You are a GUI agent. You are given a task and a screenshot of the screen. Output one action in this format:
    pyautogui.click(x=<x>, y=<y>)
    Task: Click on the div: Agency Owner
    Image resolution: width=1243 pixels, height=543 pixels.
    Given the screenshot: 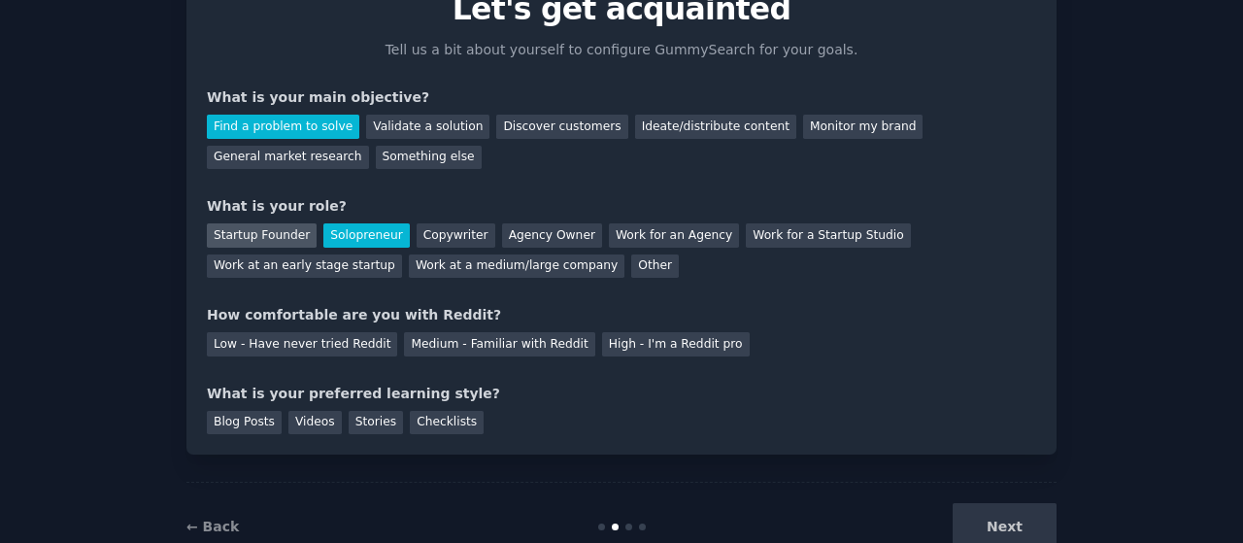 What is the action you would take?
    pyautogui.click(x=552, y=235)
    